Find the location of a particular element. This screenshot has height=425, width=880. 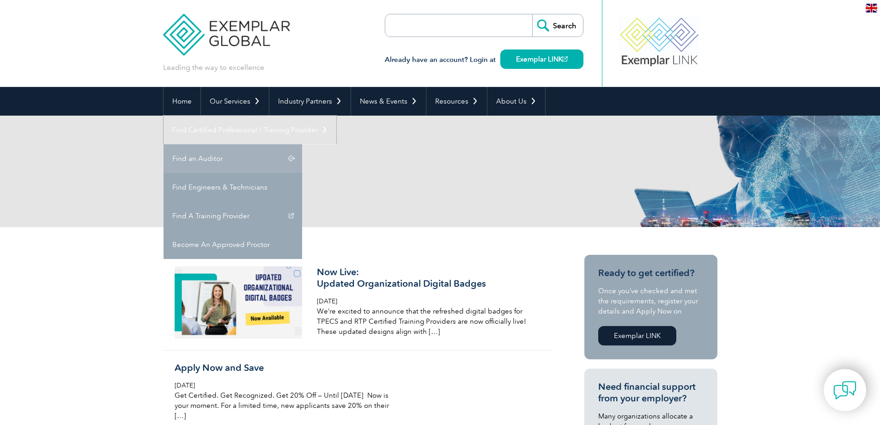

img: en is located at coordinates (871, 8).